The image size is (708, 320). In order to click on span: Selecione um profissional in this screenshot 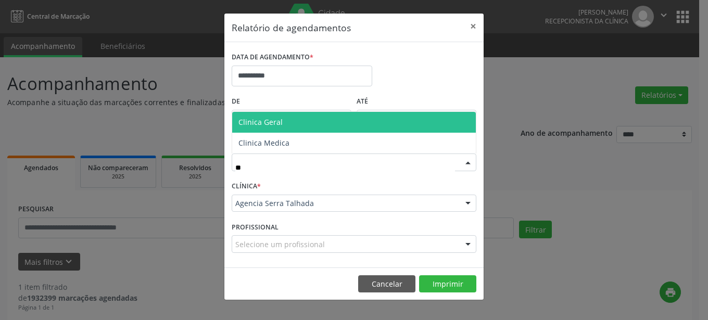, I will do `click(280, 244)`.